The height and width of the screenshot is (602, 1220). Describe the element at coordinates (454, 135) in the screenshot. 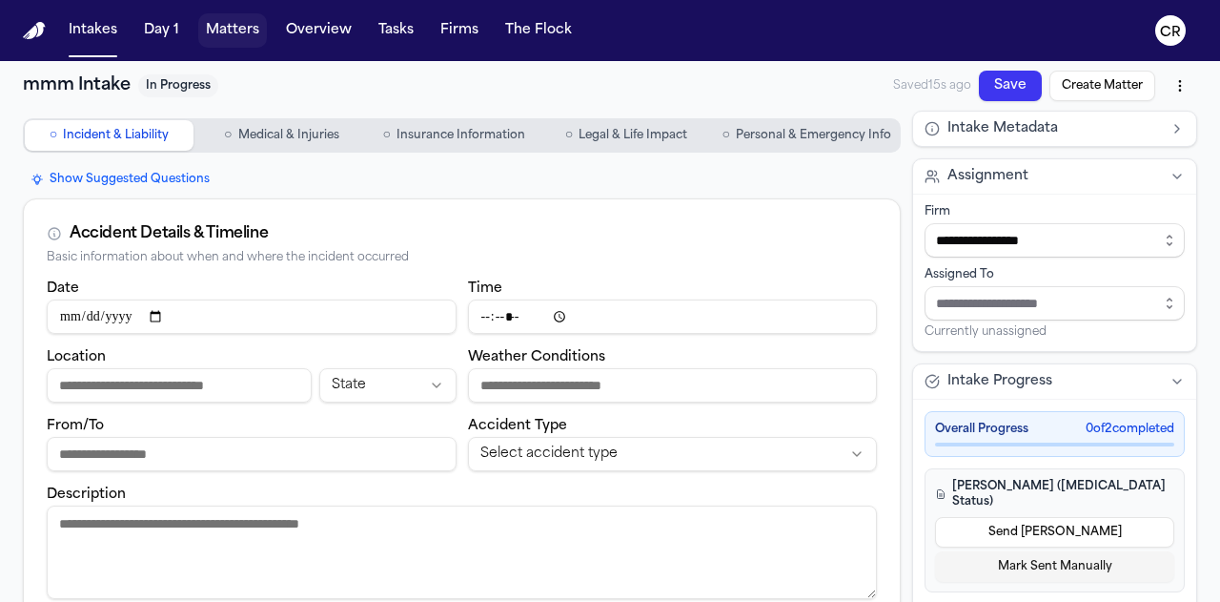

I see `button: Go to Insurance Information` at that location.